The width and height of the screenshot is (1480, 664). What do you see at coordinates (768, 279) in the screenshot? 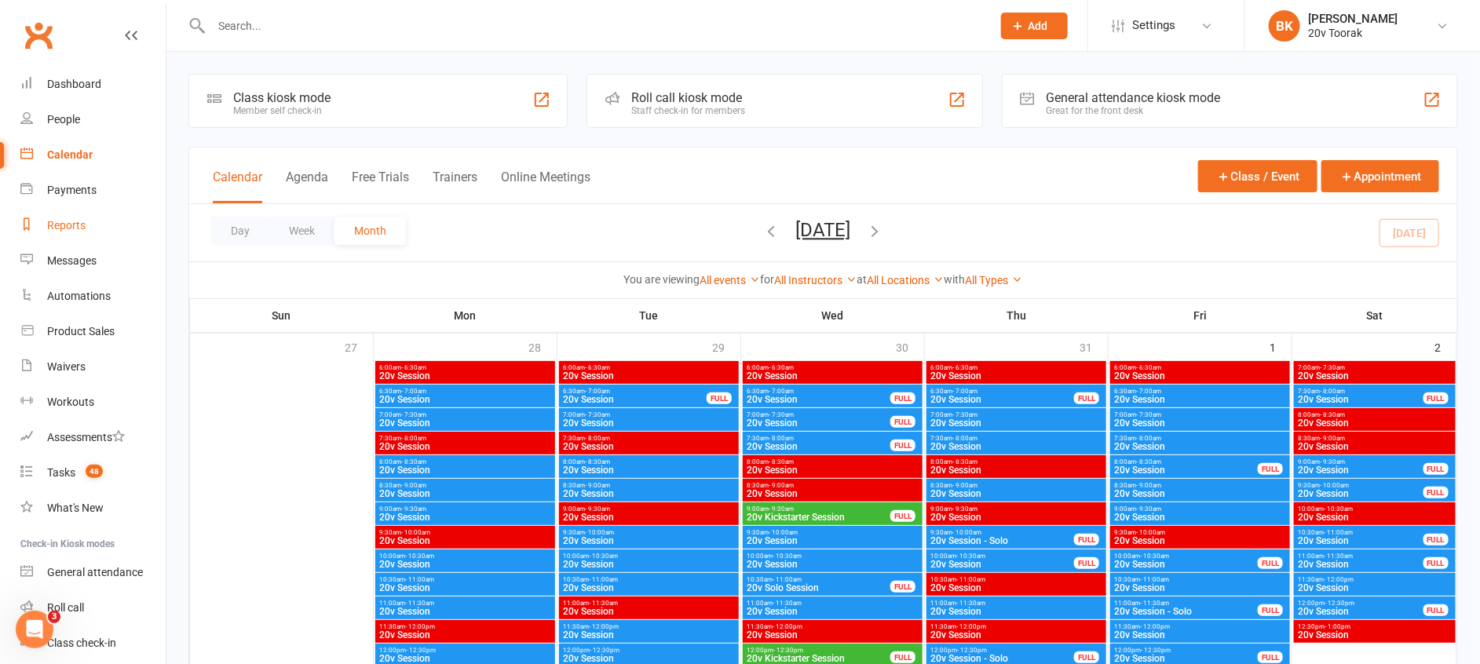
I see `strong: for` at bounding box center [768, 279].